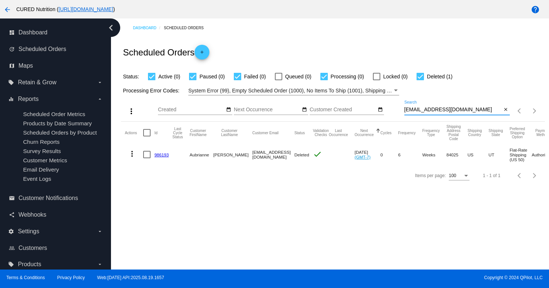 This screenshot has width=549, height=288. What do you see at coordinates (111, 28) in the screenshot?
I see `i: chevron_left` at bounding box center [111, 28].